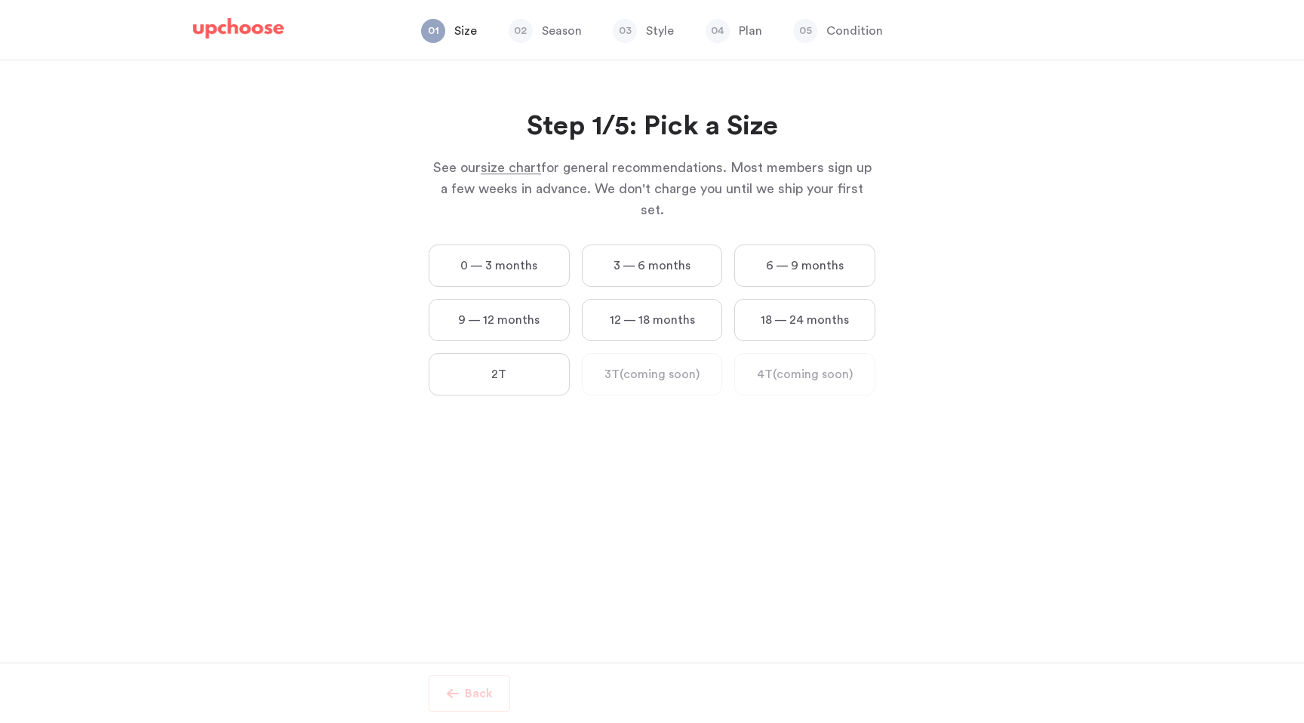 The width and height of the screenshot is (1304, 723). Describe the element at coordinates (521, 31) in the screenshot. I see `span: 02` at that location.